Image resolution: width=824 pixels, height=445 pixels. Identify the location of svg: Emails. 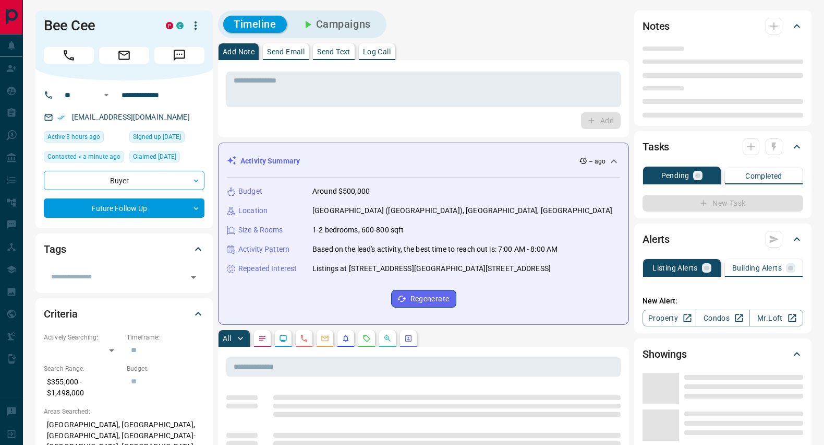
(325, 338).